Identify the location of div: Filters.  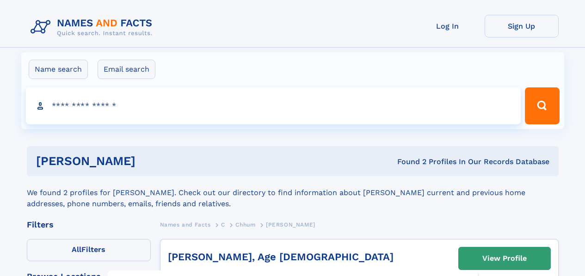
(89, 225).